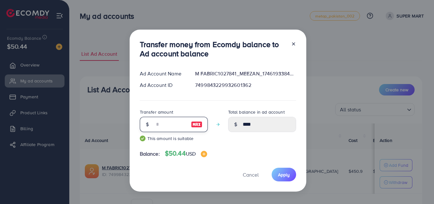  I want to click on span: Cancel, so click(251, 175).